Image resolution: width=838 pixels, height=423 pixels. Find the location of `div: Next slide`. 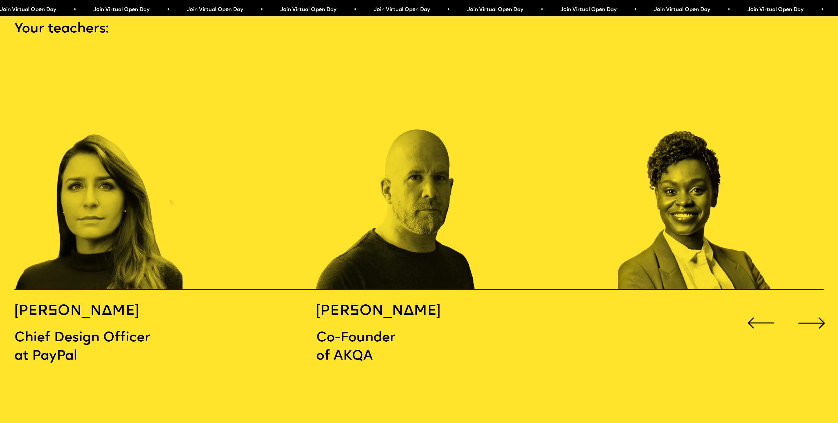

div: Next slide is located at coordinates (812, 323).